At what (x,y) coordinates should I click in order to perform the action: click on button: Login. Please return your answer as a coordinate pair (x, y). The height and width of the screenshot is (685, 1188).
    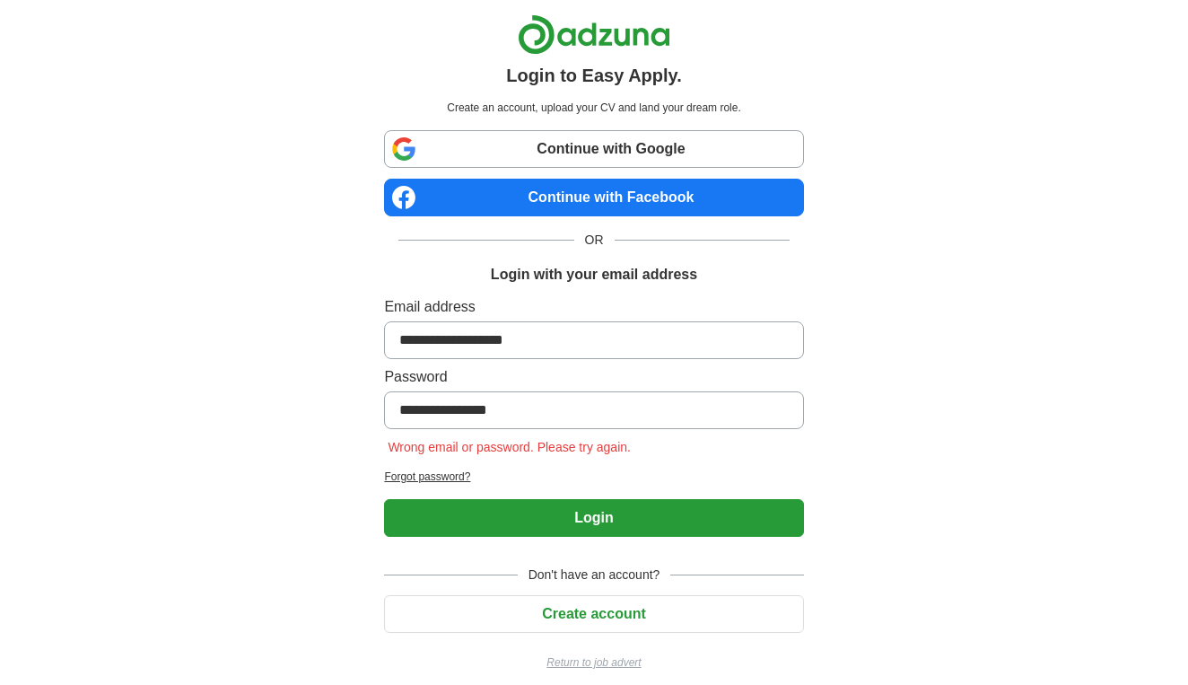
    Looking at the image, I should click on (593, 518).